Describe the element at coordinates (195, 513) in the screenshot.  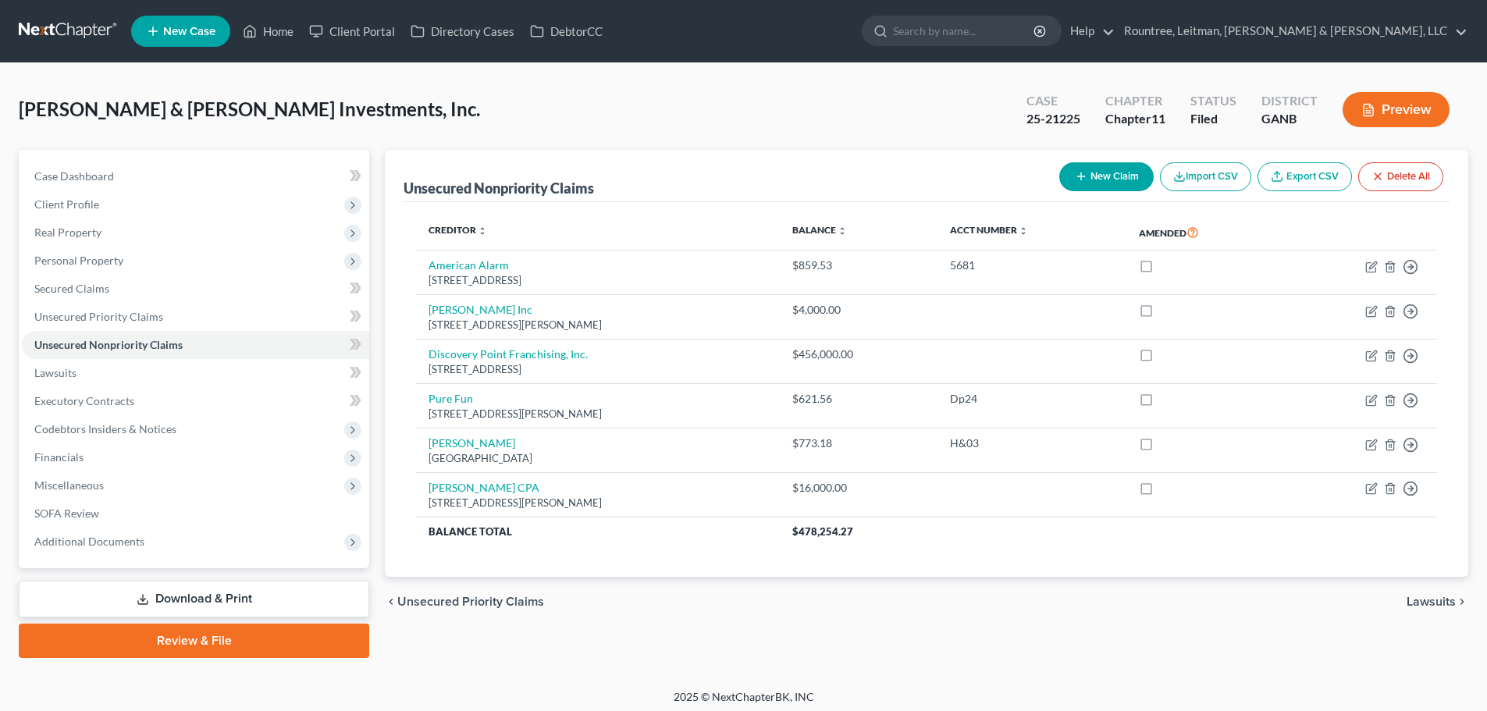
I see `a: SOFA Review` at that location.